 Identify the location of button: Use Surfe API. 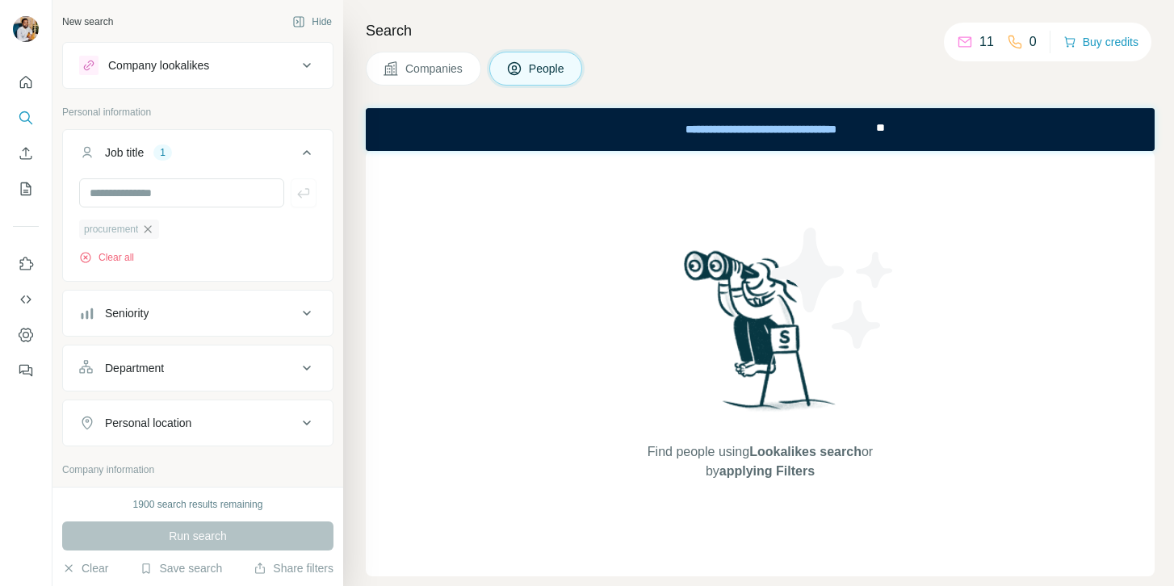
(26, 299).